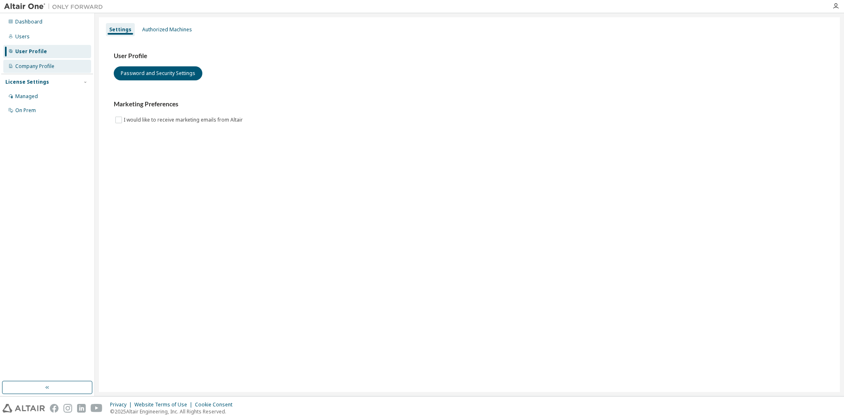 The image size is (844, 420). I want to click on div: Managed, so click(26, 96).